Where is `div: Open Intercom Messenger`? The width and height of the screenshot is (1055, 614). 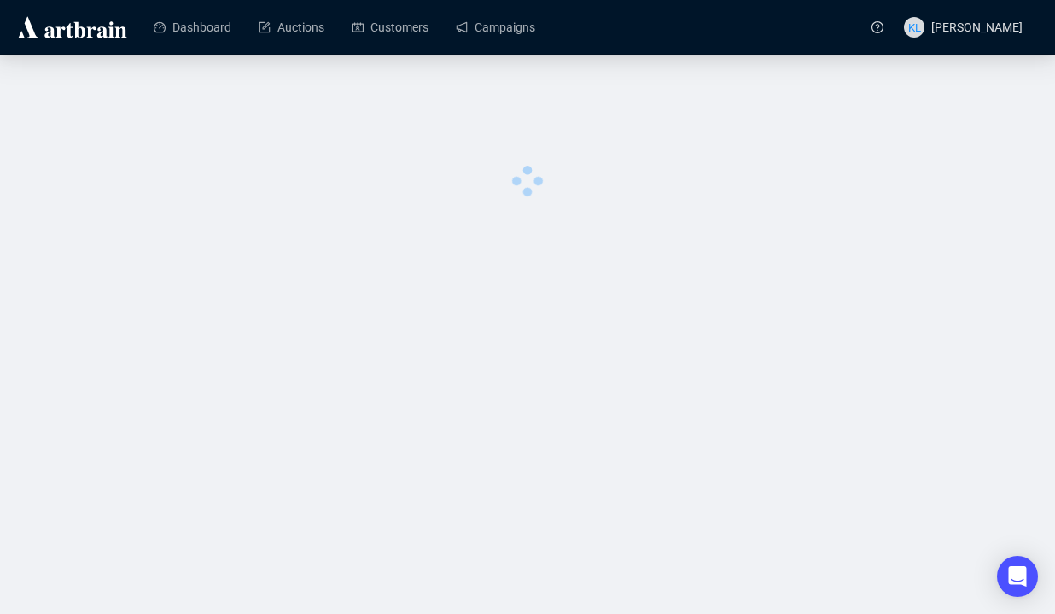
div: Open Intercom Messenger is located at coordinates (1017, 576).